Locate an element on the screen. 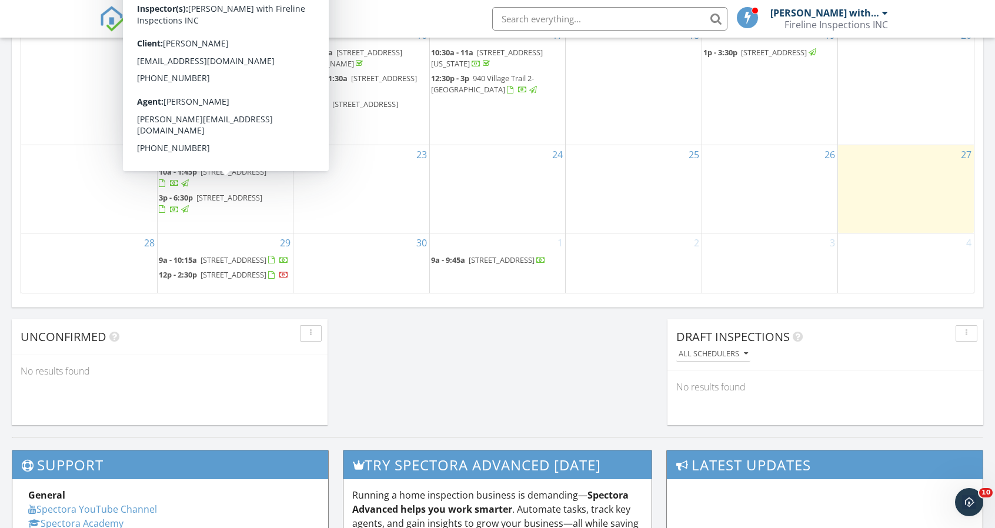  a: Go to September 24, 2025 is located at coordinates (558, 155).